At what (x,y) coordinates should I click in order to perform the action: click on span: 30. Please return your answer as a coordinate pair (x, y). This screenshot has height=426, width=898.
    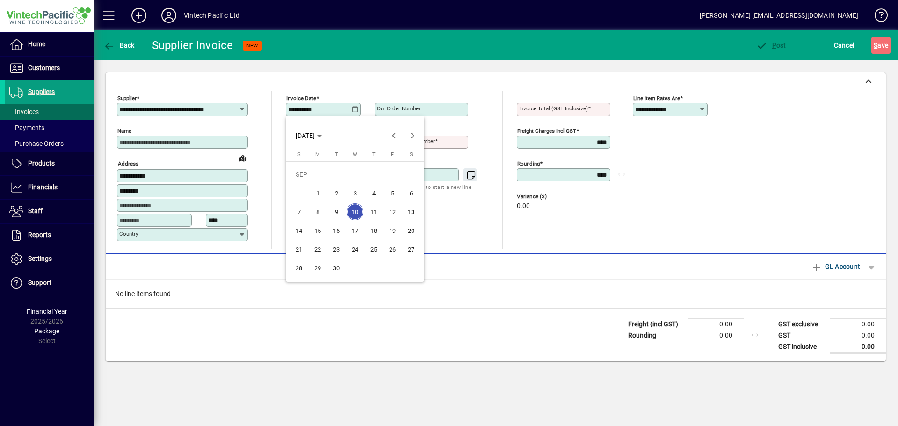
    Looking at the image, I should click on (336, 268).